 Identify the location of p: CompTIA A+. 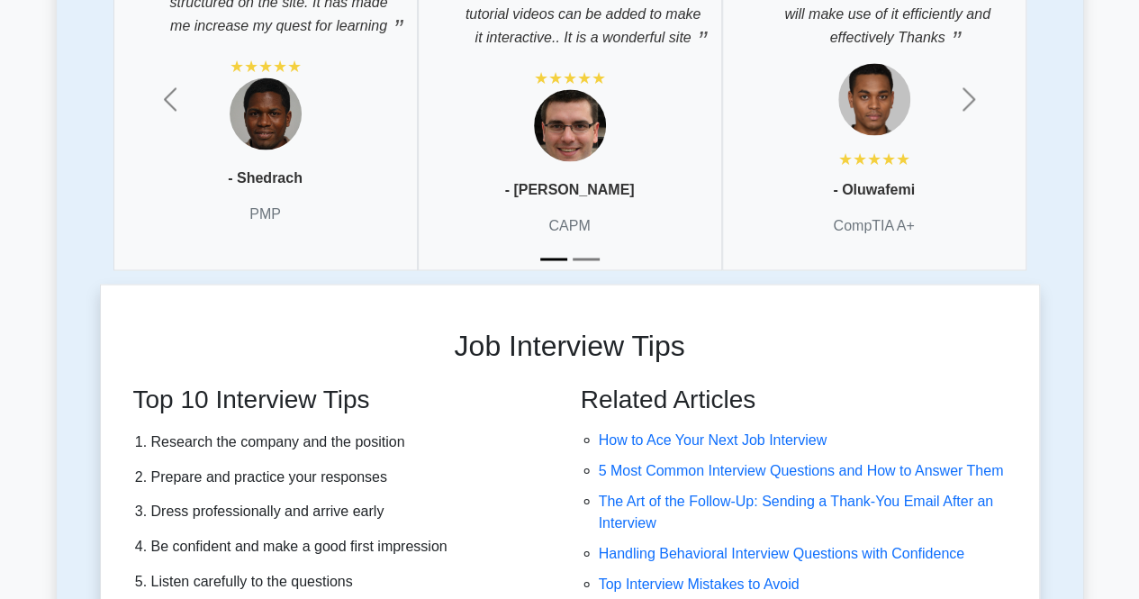
(873, 226).